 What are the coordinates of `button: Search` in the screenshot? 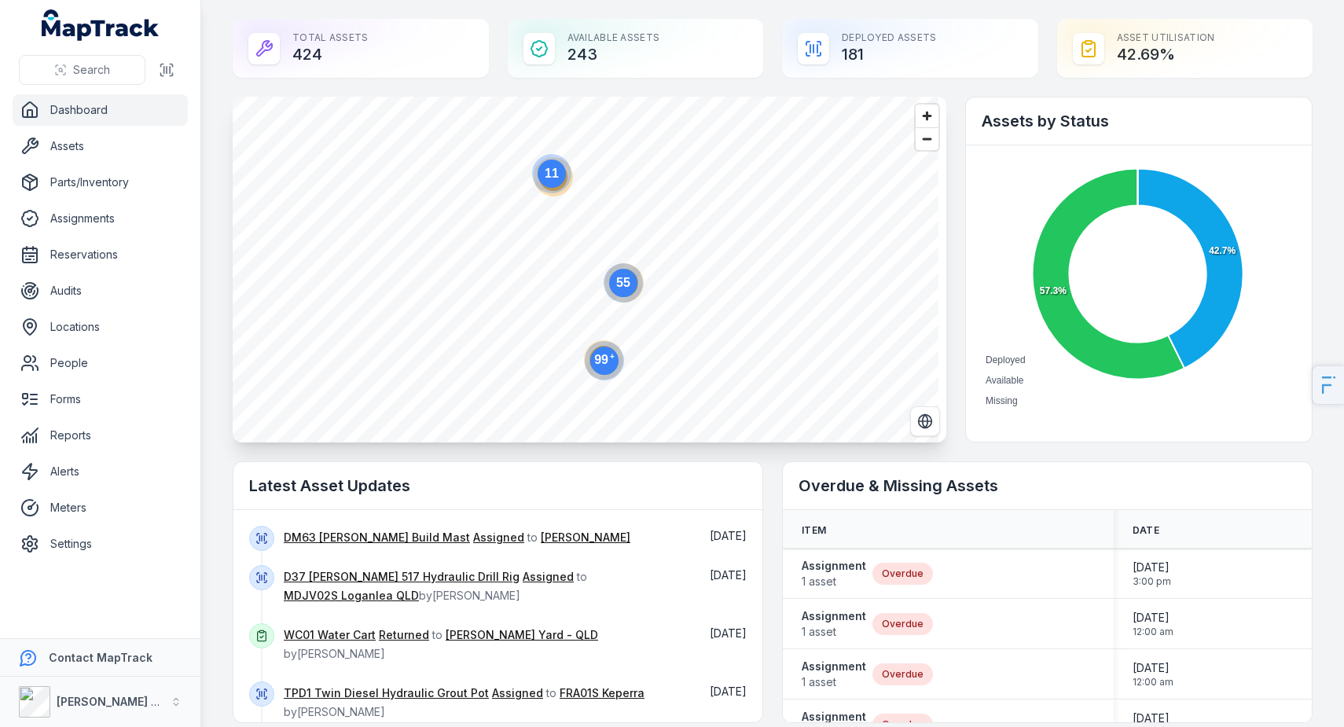 It's located at (82, 70).